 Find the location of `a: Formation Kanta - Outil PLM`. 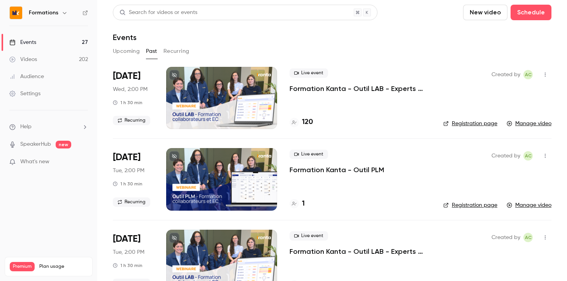

a: Formation Kanta - Outil PLM is located at coordinates (337, 170).